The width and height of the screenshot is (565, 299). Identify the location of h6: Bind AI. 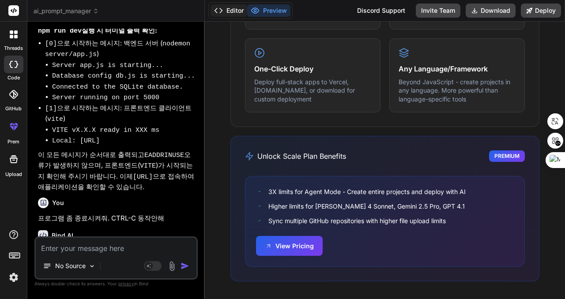
(62, 236).